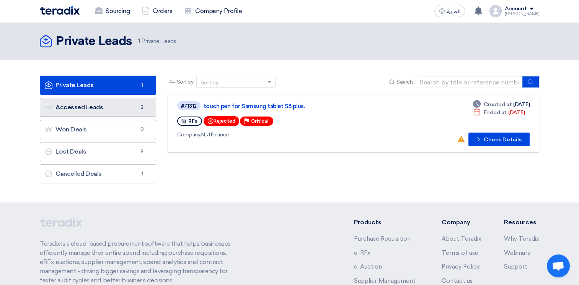 This screenshot has width=579, height=285. I want to click on a: Purchase Requisition, so click(382, 239).